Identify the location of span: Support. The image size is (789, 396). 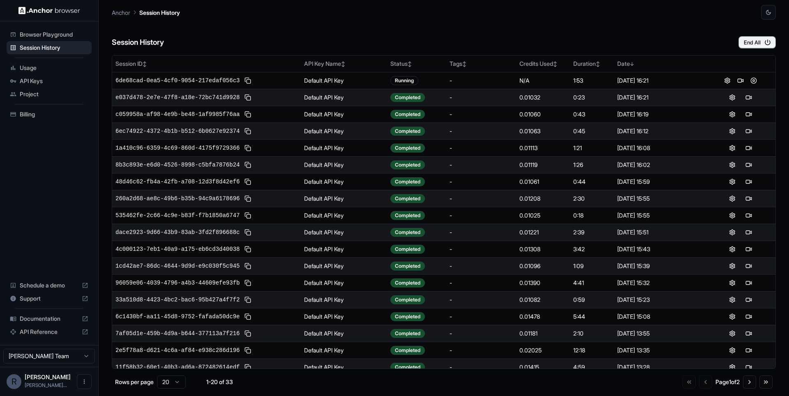
(49, 298).